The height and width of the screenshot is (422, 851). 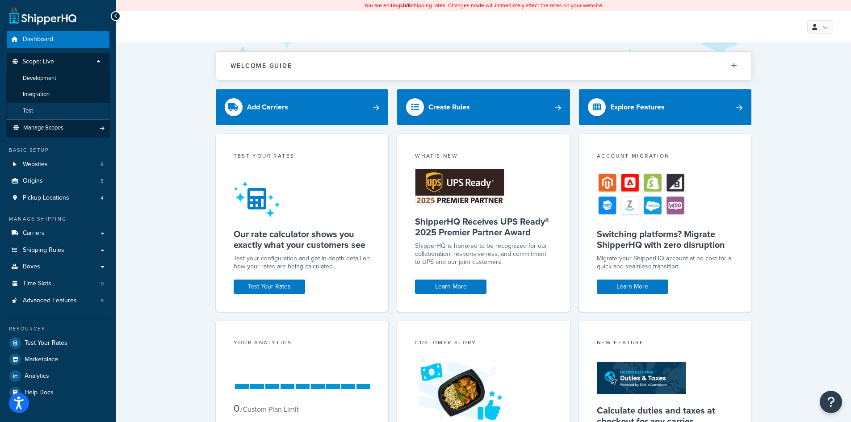 I want to click on a: Create Rules, so click(x=483, y=107).